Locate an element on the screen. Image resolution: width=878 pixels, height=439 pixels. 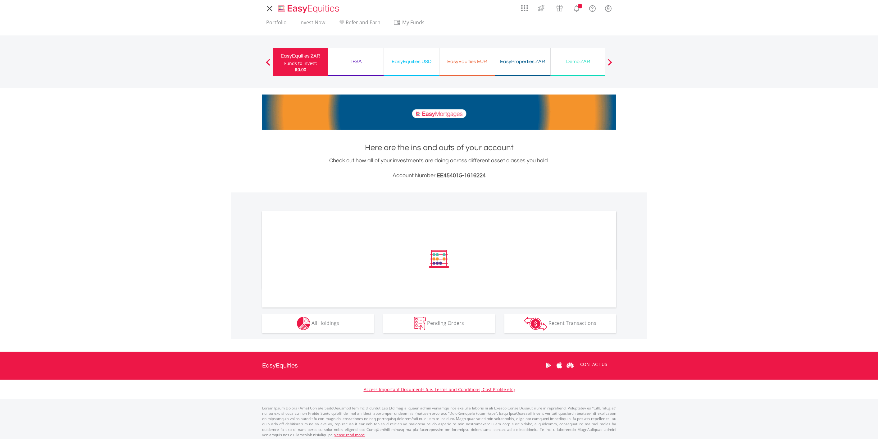
button: Next is located at coordinates (610, 65).